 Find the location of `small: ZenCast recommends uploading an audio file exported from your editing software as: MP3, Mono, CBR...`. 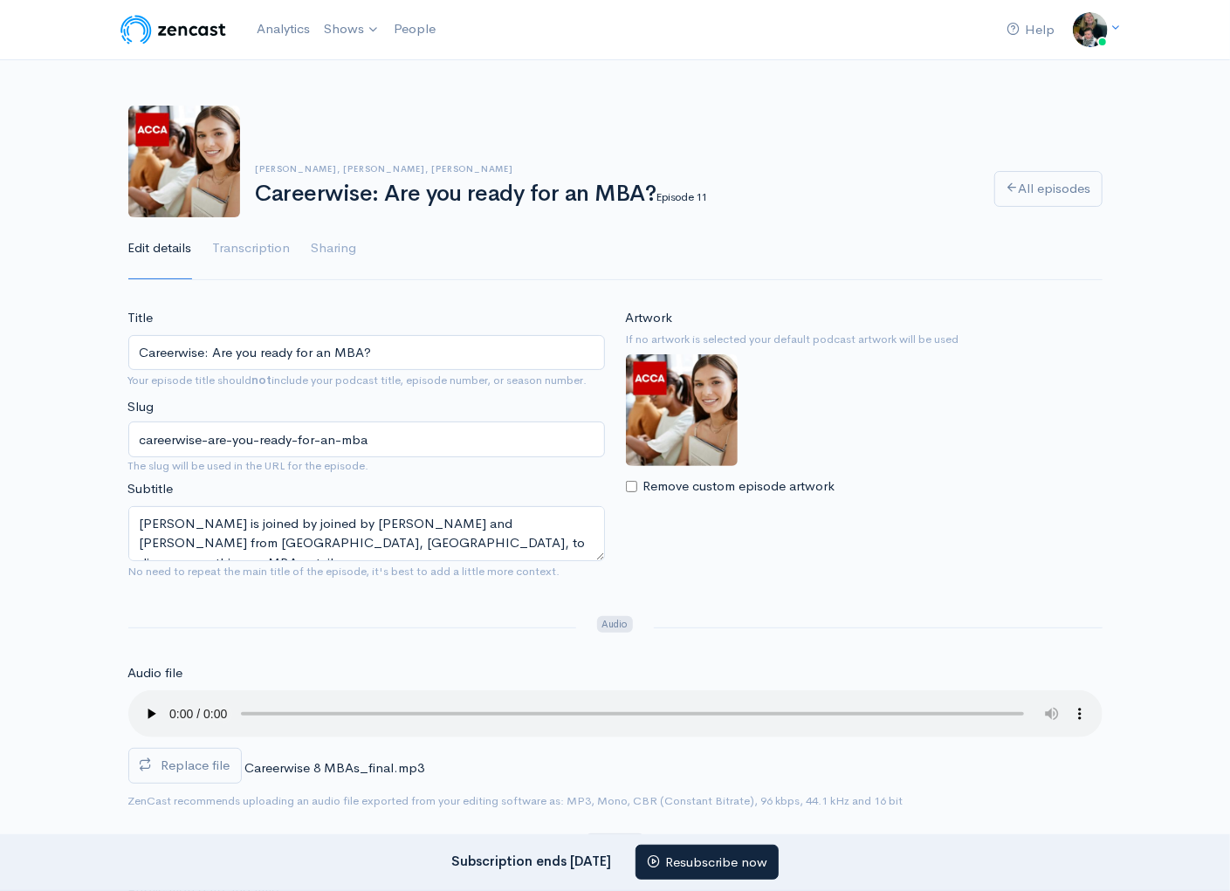

small: ZenCast recommends uploading an audio file exported from your editing software as: MP3, Mono, CBR... is located at coordinates (516, 801).